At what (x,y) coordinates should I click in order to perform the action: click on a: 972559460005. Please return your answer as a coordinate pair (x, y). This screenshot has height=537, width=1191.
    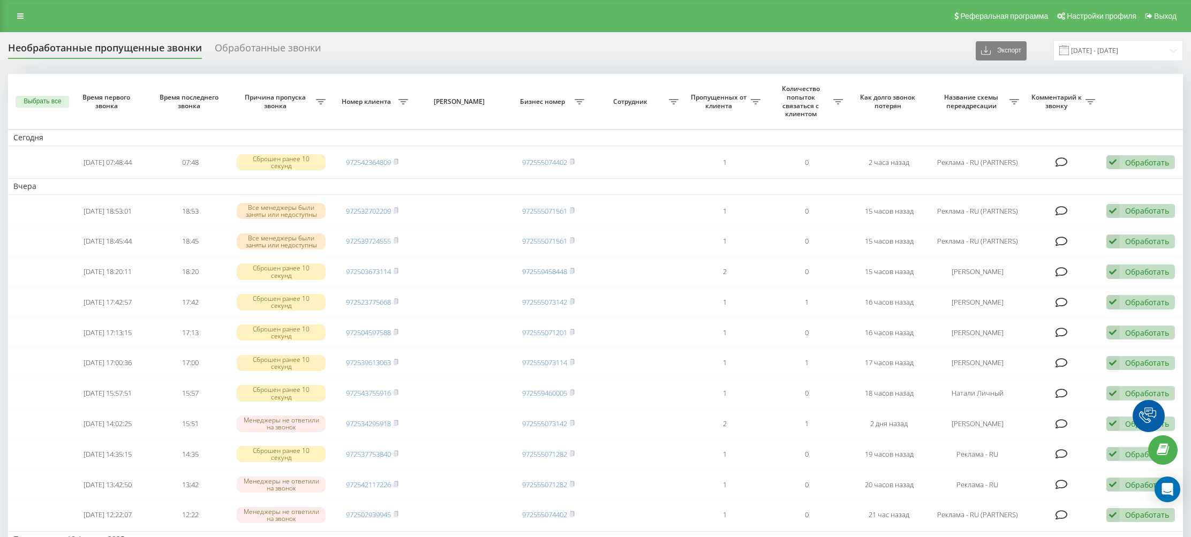
    Looking at the image, I should click on (545, 393).